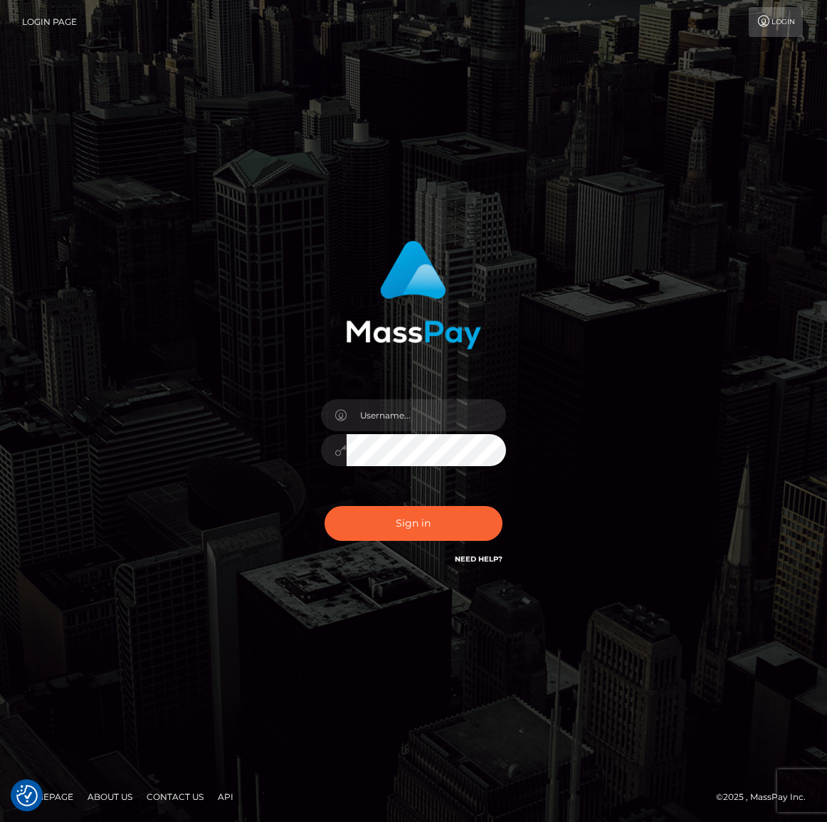 The height and width of the screenshot is (822, 827). What do you see at coordinates (414, 523) in the screenshot?
I see `button: Sign in` at bounding box center [414, 523].